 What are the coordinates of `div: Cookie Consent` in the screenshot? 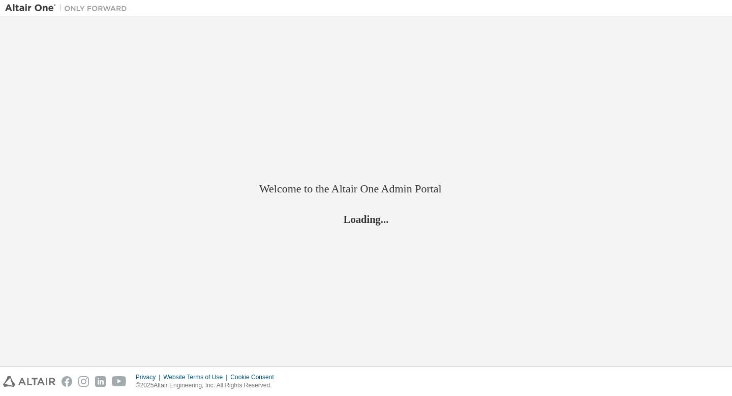 It's located at (255, 377).